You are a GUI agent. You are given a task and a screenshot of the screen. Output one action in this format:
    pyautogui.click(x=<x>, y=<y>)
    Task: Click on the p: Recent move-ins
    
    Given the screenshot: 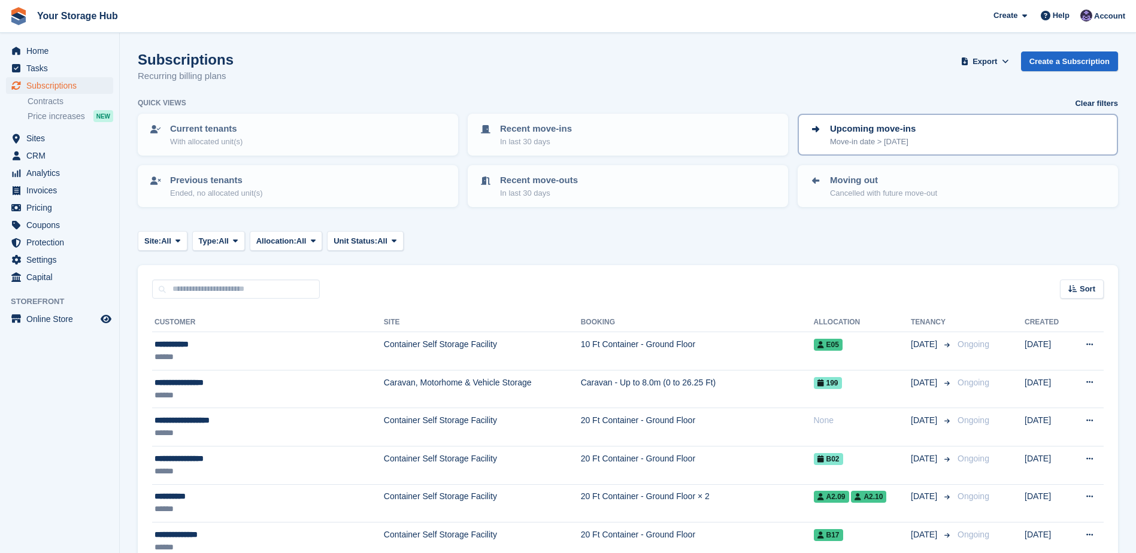 What is the action you would take?
    pyautogui.click(x=536, y=129)
    